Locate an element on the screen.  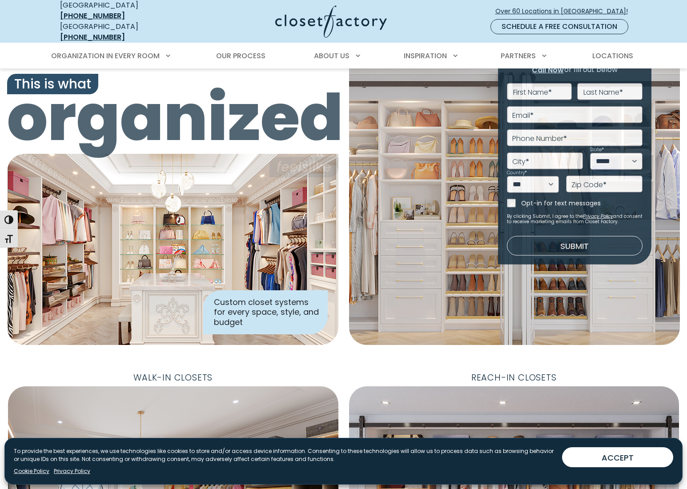
span: Our Process is located at coordinates (240, 56).